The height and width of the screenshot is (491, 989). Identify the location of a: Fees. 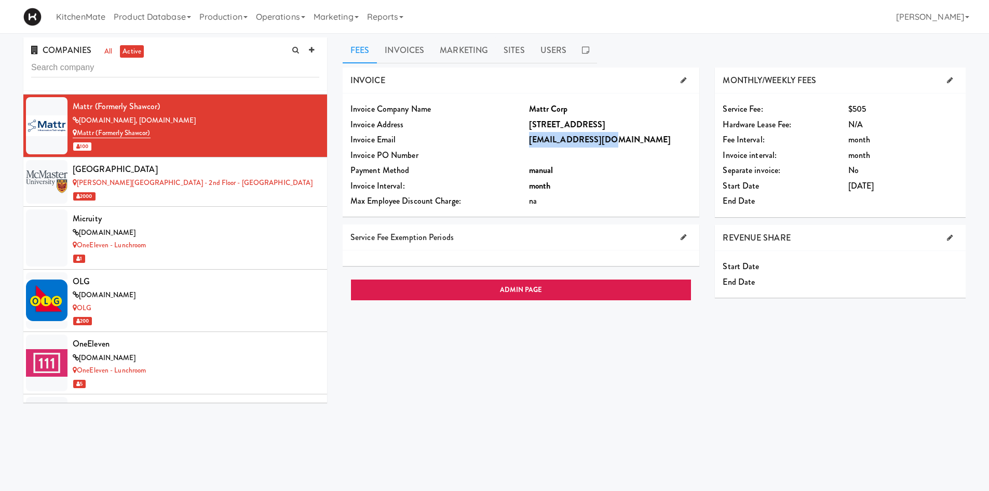
(360, 50).